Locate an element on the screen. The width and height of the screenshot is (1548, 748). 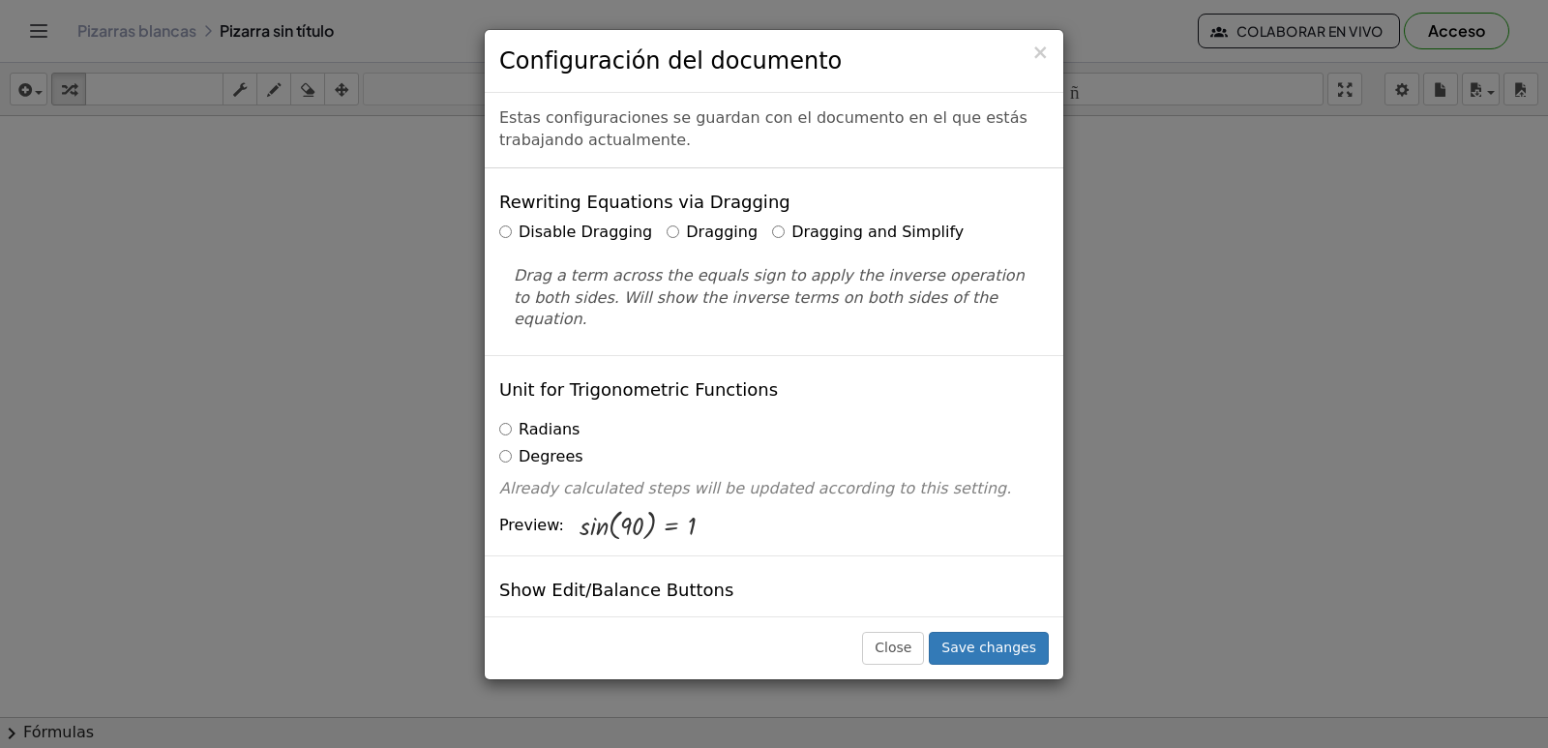
label: Radians is located at coordinates (539, 430).